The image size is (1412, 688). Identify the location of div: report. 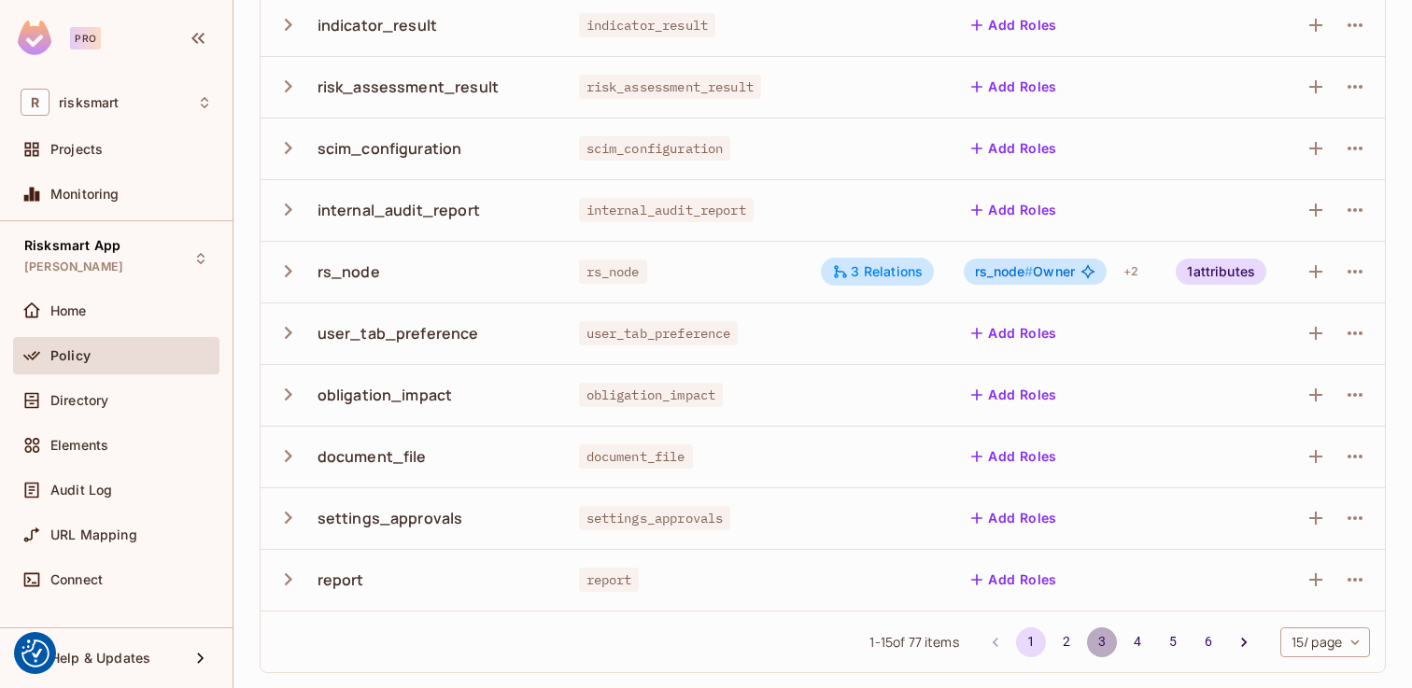
(341, 580).